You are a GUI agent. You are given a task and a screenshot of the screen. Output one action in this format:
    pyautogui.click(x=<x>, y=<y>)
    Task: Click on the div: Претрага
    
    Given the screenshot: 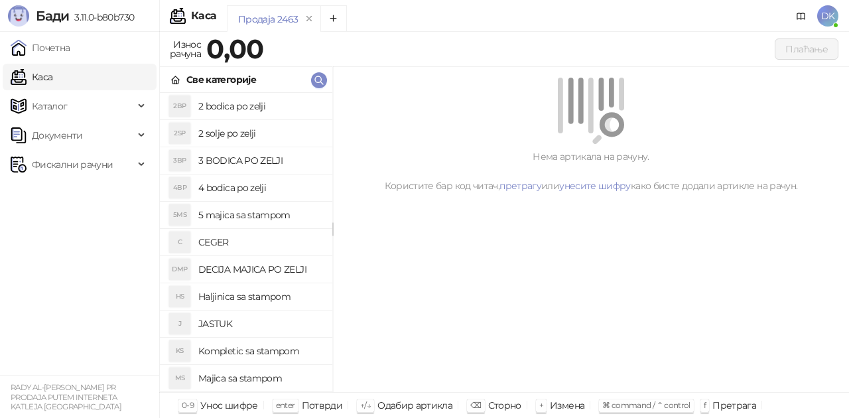 What is the action you would take?
    pyautogui.click(x=734, y=405)
    